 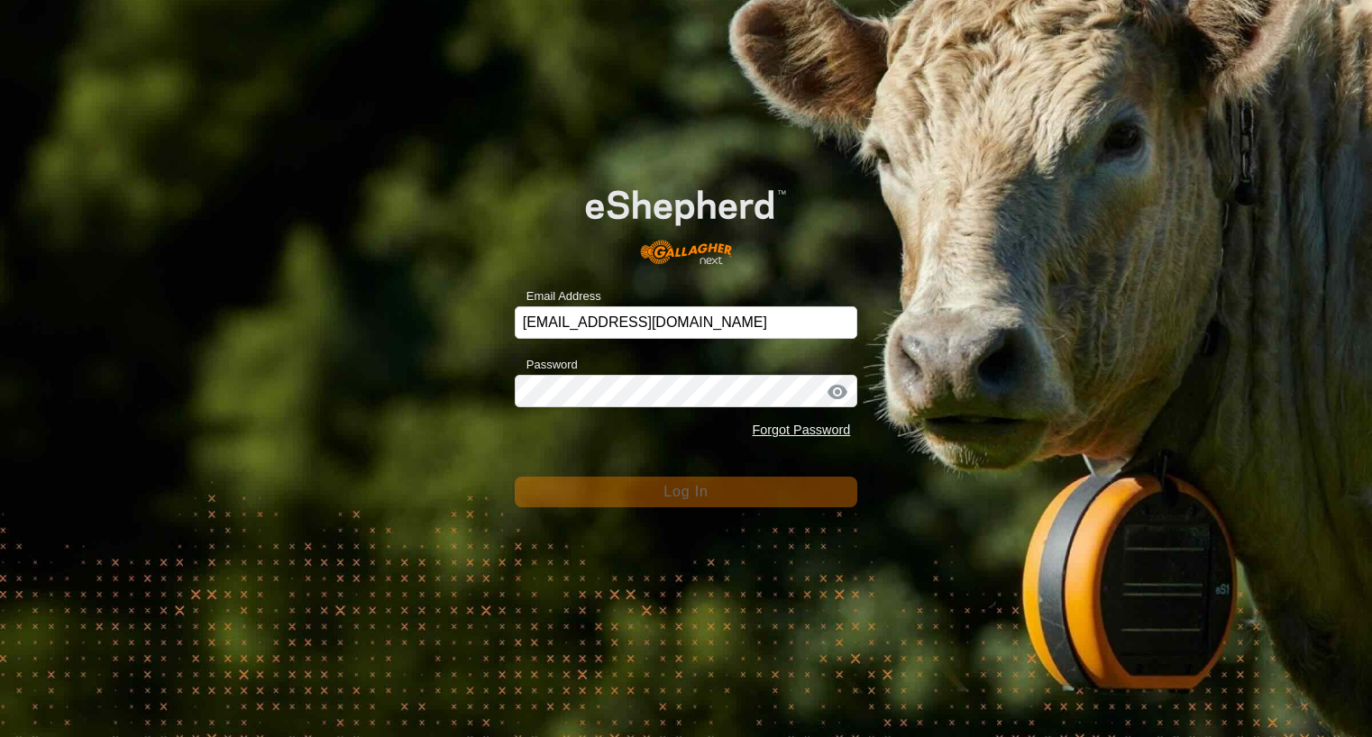 What do you see at coordinates (685, 491) in the screenshot?
I see `span: Log In` at bounding box center [685, 491].